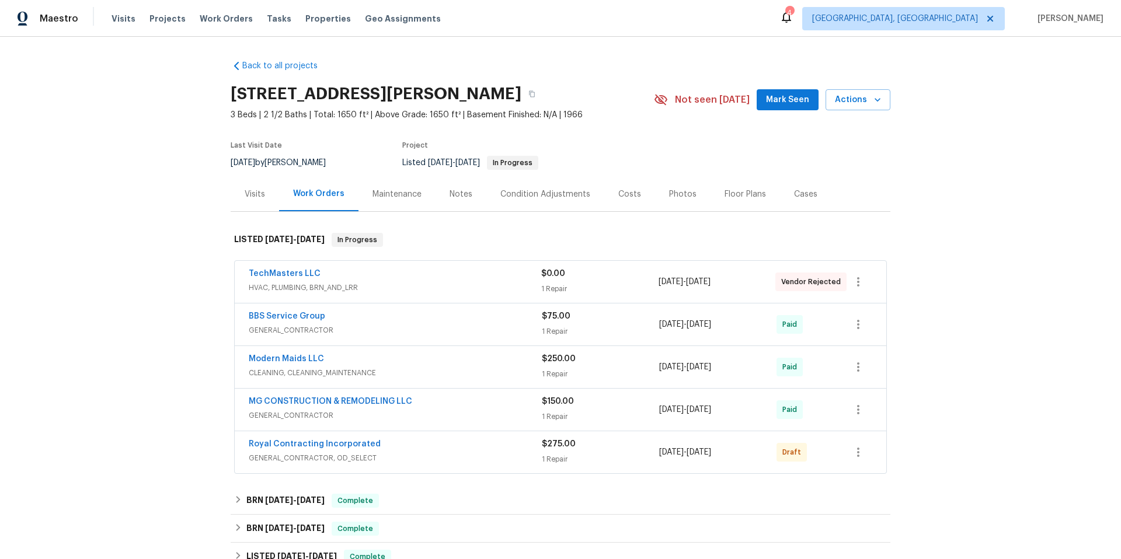 Image resolution: width=1121 pixels, height=559 pixels. I want to click on span: Actions, so click(857, 100).